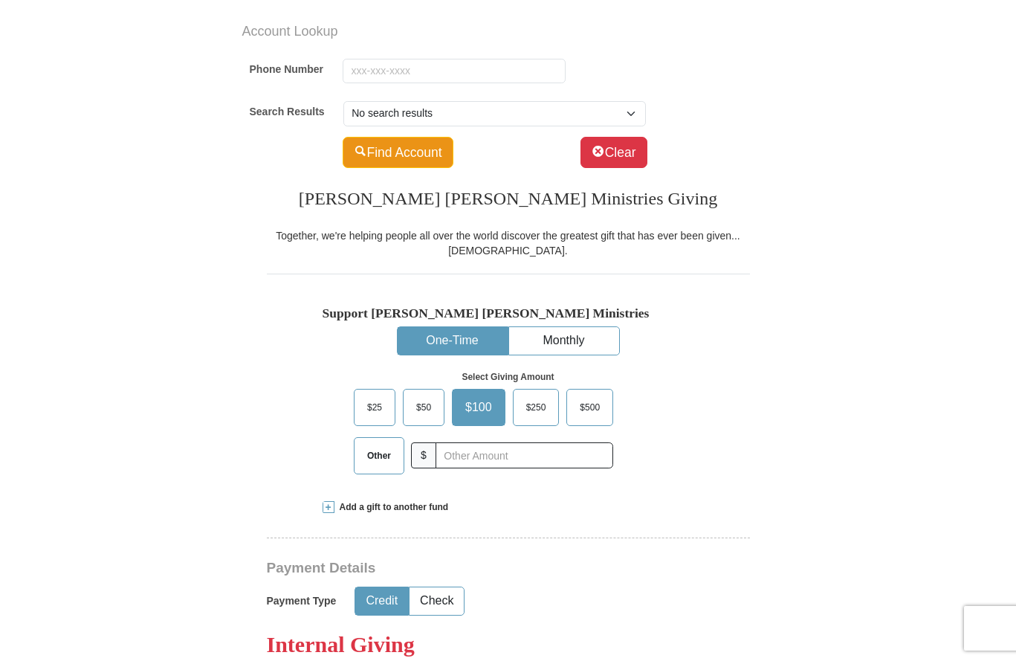  I want to click on span: $250, so click(536, 407).